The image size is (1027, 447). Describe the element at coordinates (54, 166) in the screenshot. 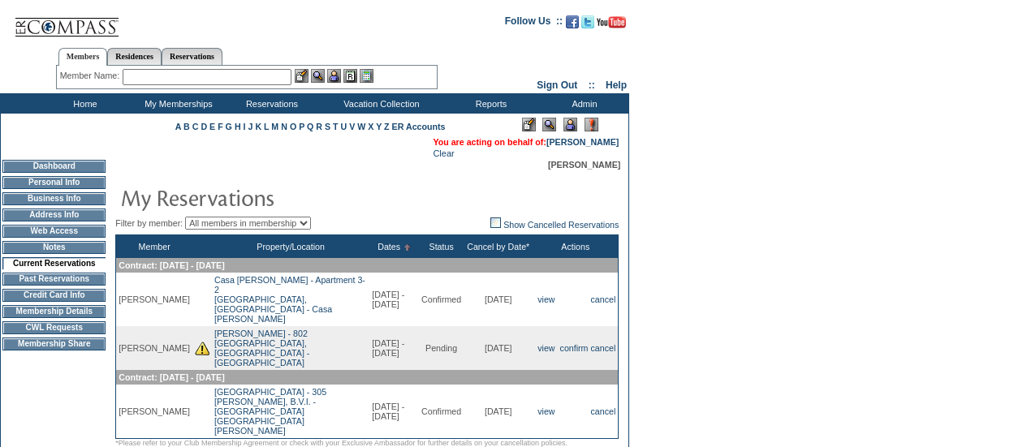

I see `td: Dashboard` at that location.